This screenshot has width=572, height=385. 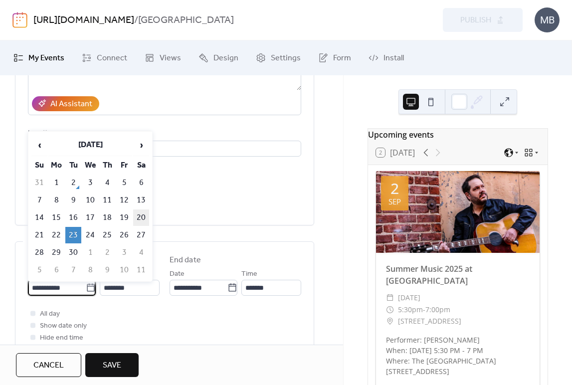 What do you see at coordinates (90, 235) in the screenshot?
I see `td: 24` at bounding box center [90, 235].